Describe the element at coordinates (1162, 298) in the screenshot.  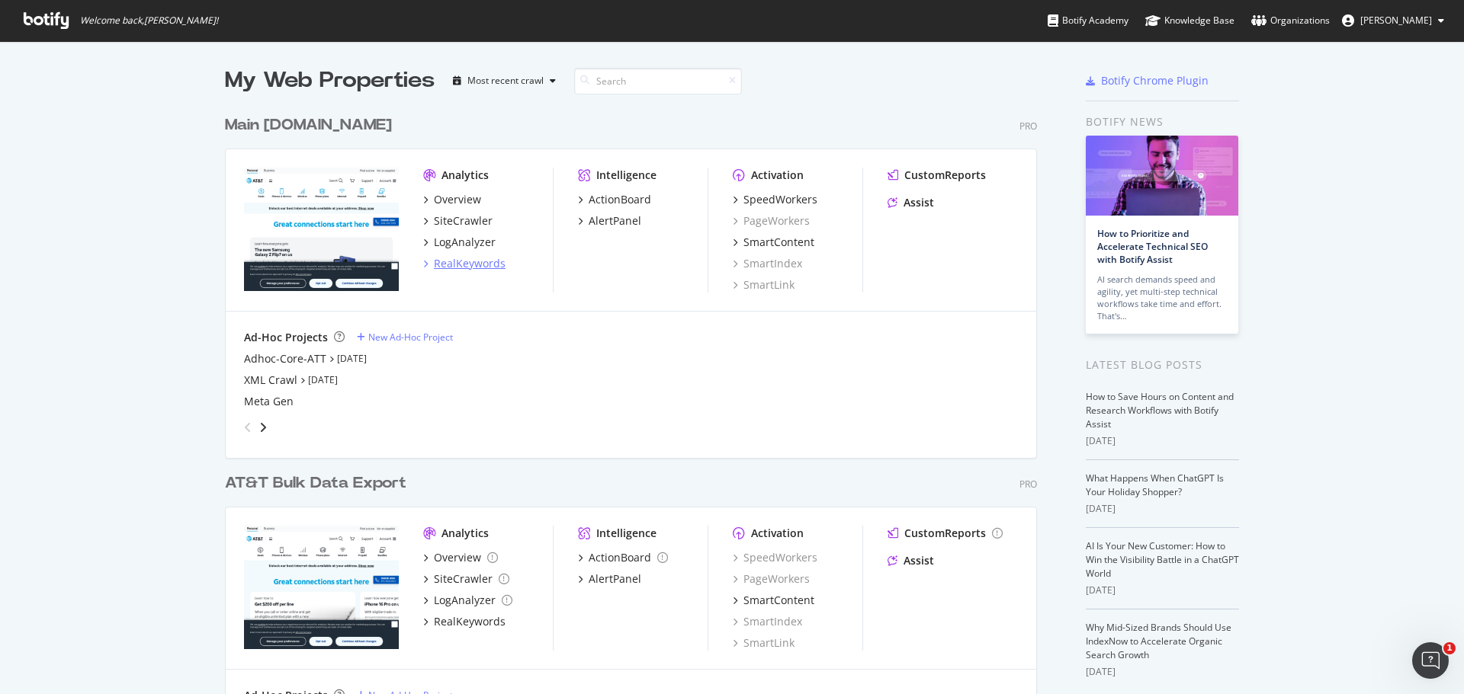
I see `div: AI search demands speed and agility, yet multi-step technical workflows take time and effort. Tha...` at that location.